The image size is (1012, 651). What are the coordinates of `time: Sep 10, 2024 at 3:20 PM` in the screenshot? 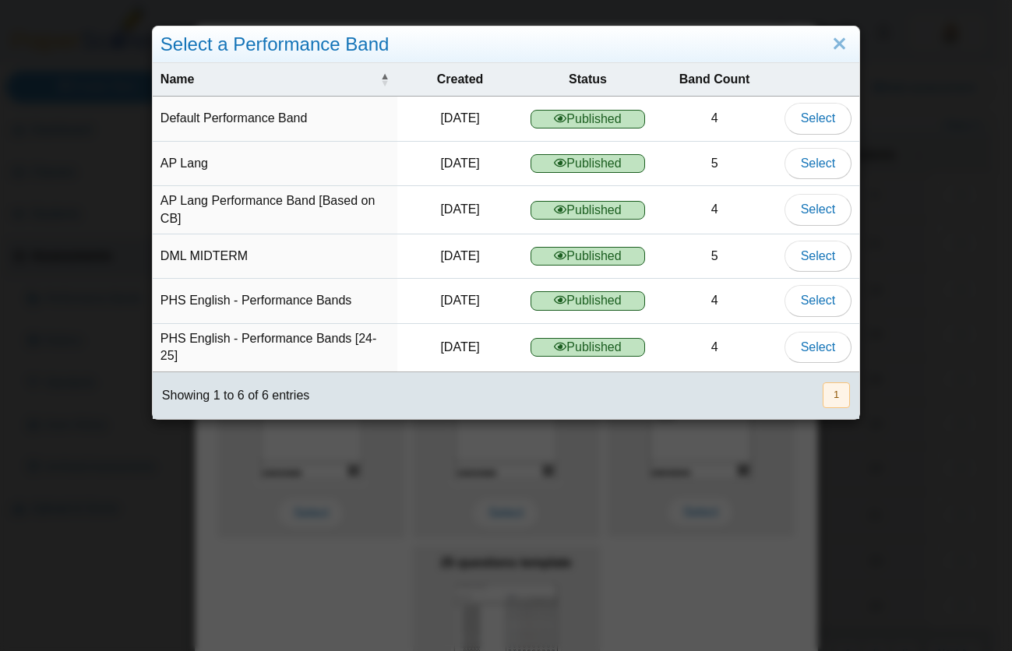 It's located at (460, 163).